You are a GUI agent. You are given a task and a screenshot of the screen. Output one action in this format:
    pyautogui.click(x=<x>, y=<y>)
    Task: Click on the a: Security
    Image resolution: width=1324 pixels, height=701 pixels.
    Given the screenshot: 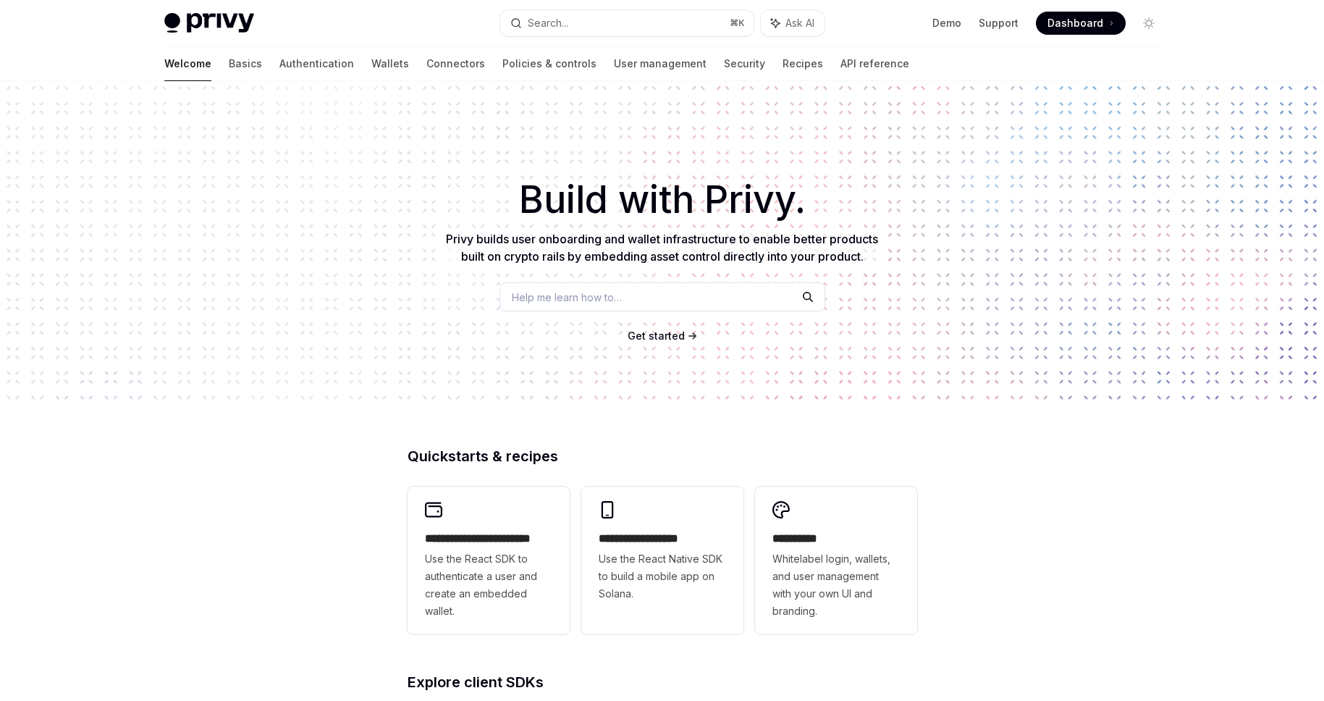 What is the action you would take?
    pyautogui.click(x=744, y=64)
    